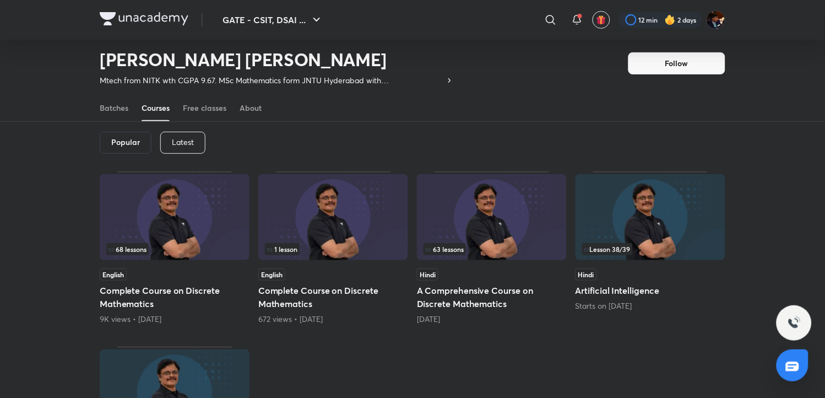 The image size is (825, 398). What do you see at coordinates (204, 108) in the screenshot?
I see `a: Free classes` at bounding box center [204, 108].